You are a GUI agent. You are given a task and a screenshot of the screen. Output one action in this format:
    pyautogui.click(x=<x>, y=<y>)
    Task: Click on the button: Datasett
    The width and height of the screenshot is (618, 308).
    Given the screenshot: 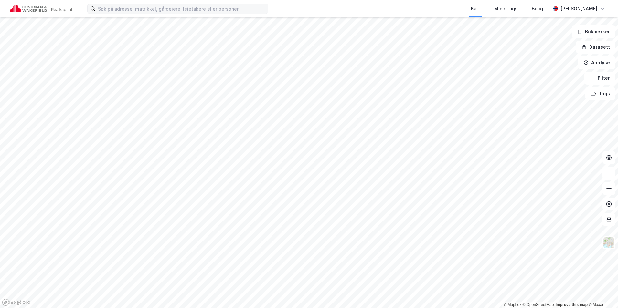 What is the action you would take?
    pyautogui.click(x=596, y=47)
    